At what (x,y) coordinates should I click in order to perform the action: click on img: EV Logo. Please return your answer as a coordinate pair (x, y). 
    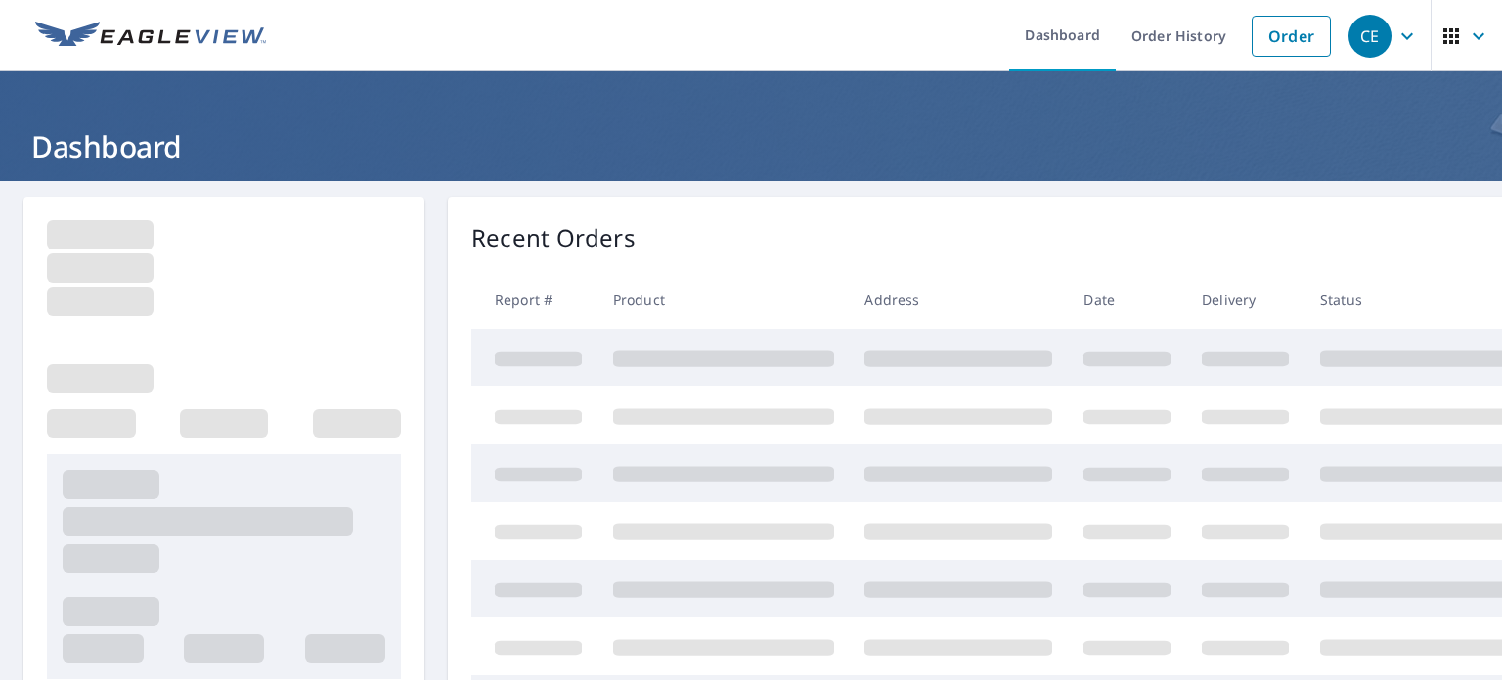
    Looking at the image, I should click on (151, 36).